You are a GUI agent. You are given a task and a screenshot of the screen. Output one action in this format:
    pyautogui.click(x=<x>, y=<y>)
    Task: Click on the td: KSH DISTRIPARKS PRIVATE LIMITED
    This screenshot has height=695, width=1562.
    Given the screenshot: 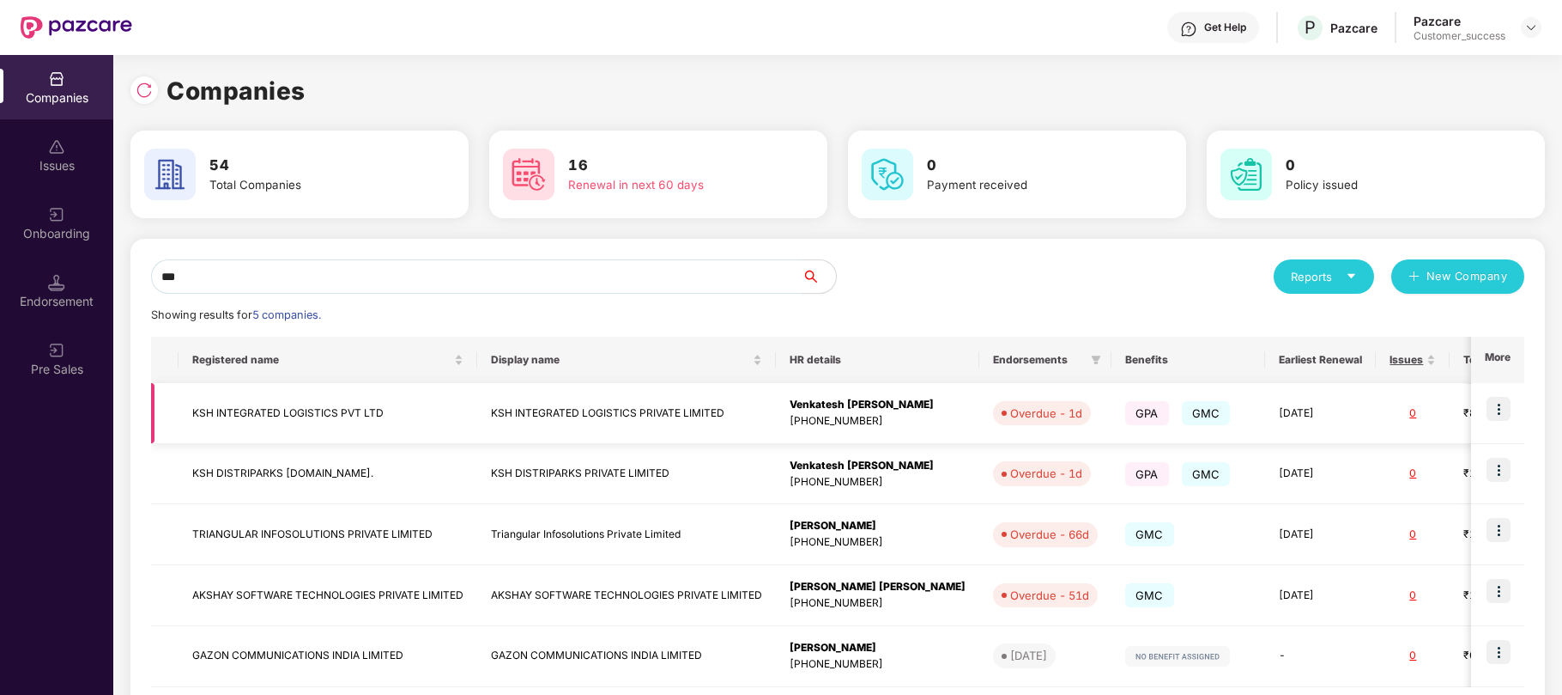 What is the action you would take?
    pyautogui.click(x=627, y=474)
    